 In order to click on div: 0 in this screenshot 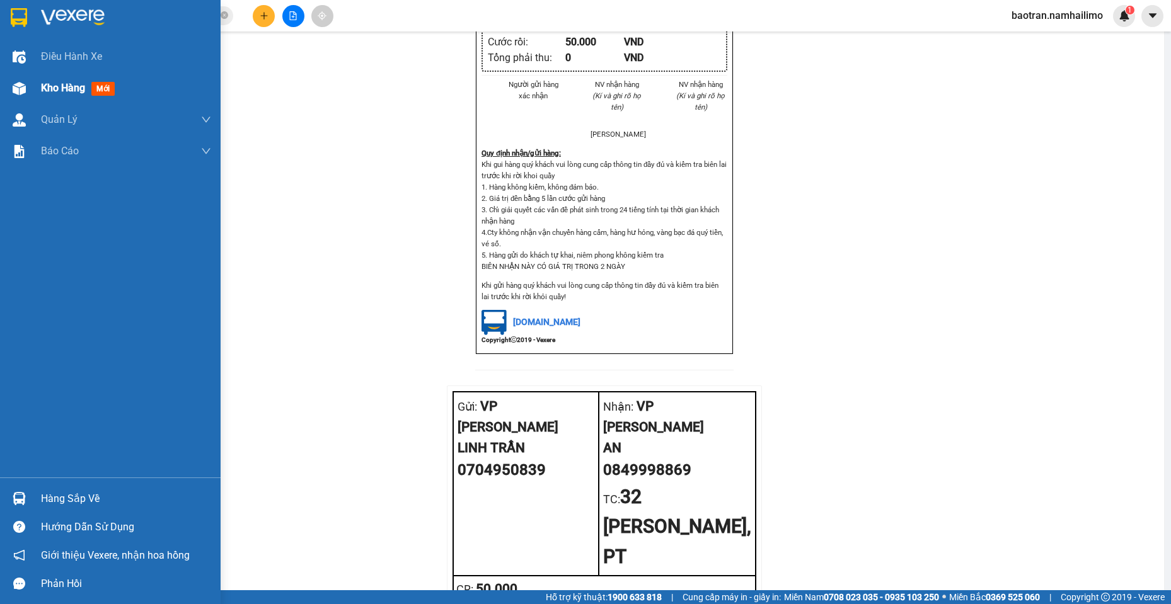, I will do `click(594, 57)`.